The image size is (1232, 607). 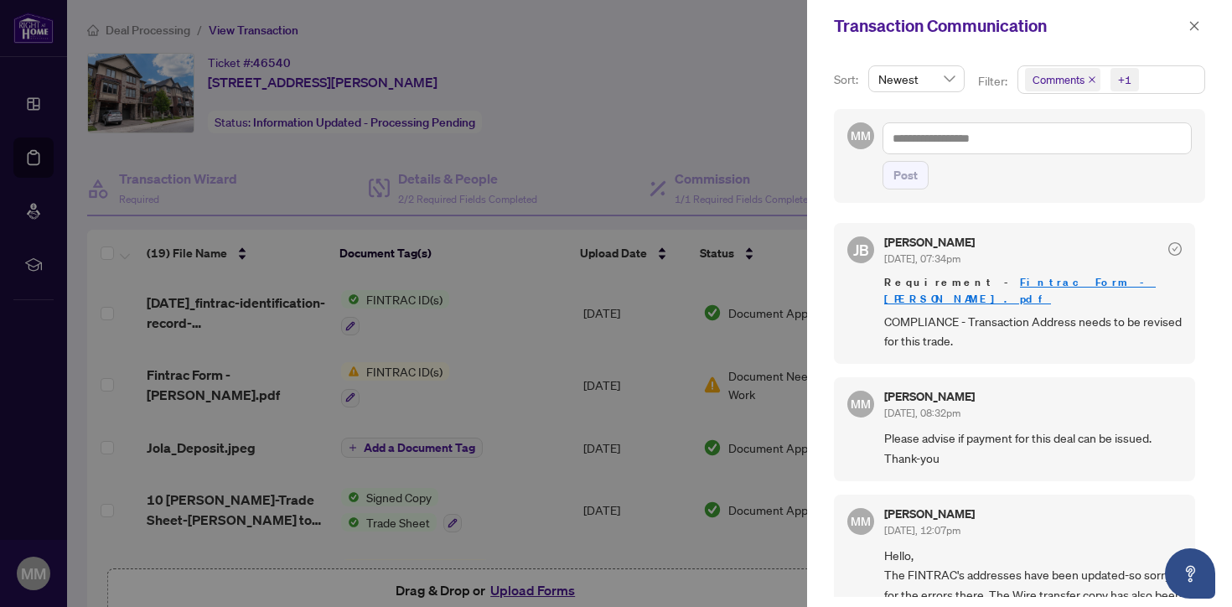 I want to click on span: Please advise if payment for this deal can be issued. Thank-you, so click(x=1032, y=447).